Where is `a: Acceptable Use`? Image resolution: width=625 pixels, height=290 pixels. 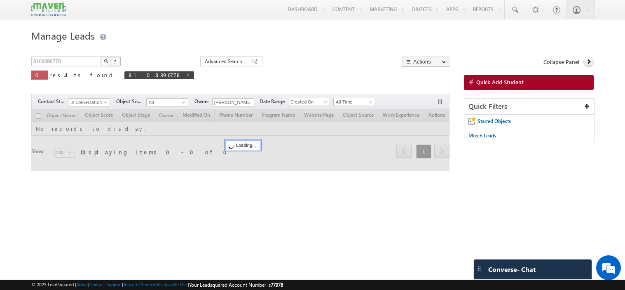
a: Acceptable Use is located at coordinates (172, 284).